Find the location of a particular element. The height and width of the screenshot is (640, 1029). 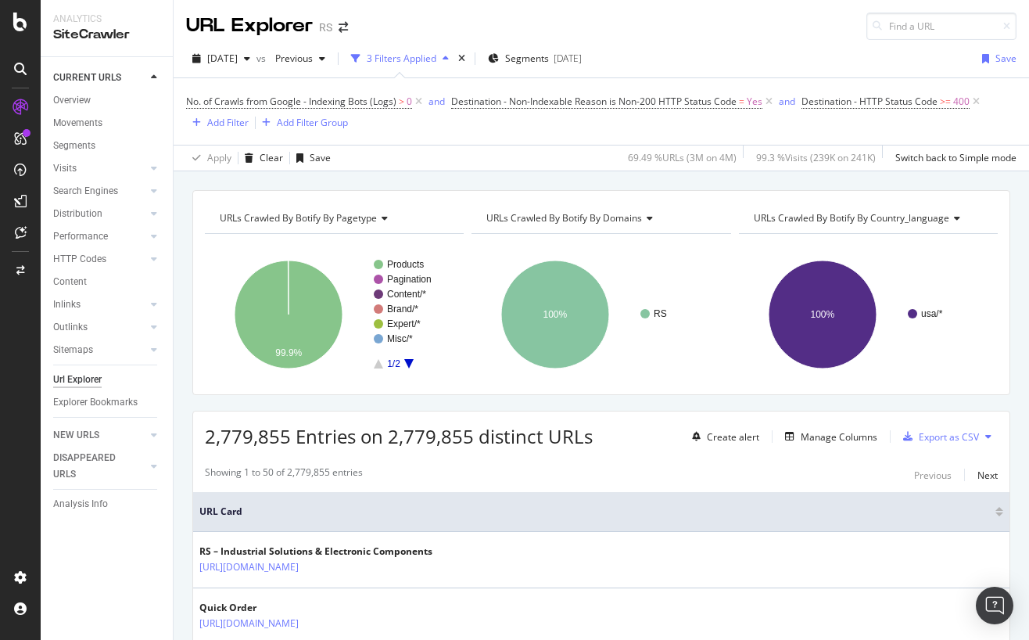

div: Sitemaps is located at coordinates (73, 350).